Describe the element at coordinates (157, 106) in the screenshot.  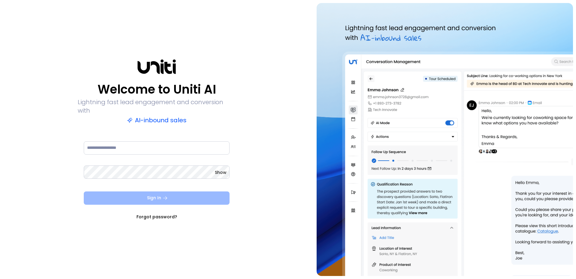
I see `p: Lightning fast lead engagement and conversion with` at that location.